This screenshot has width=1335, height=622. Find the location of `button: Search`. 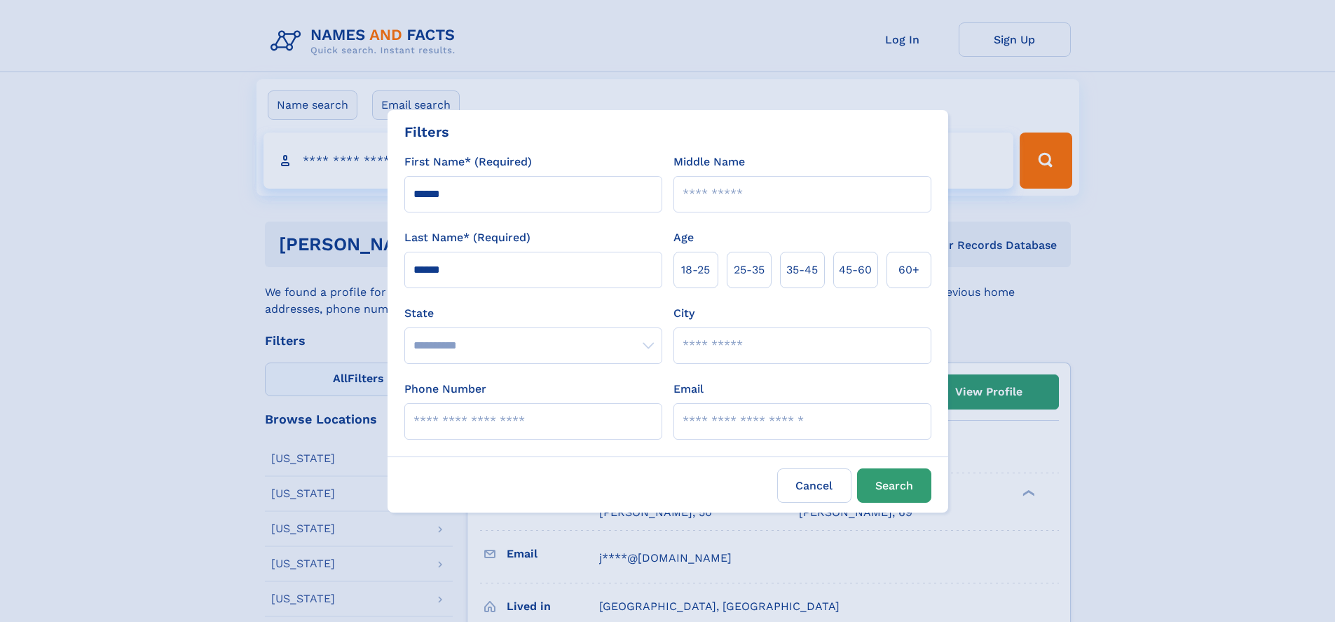

button: Search is located at coordinates (894, 485).